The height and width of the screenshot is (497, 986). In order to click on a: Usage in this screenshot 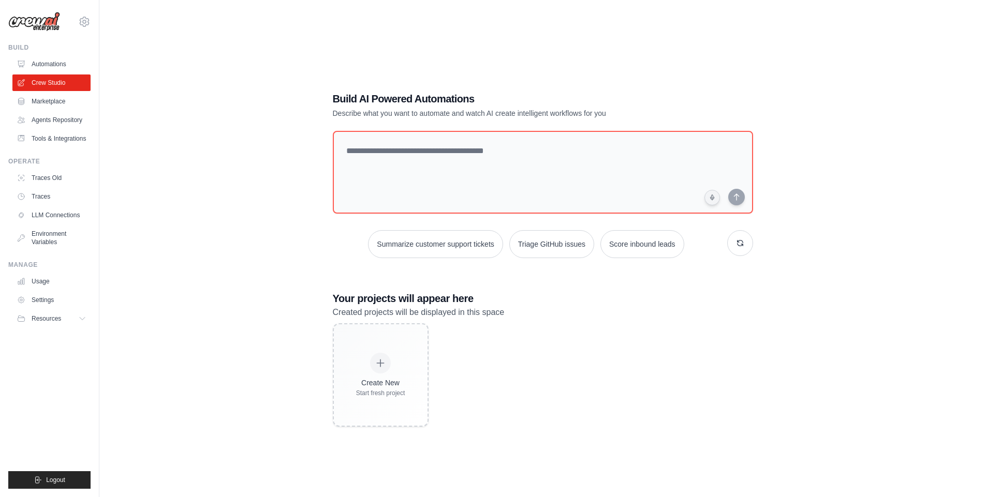, I will do `click(51, 282)`.